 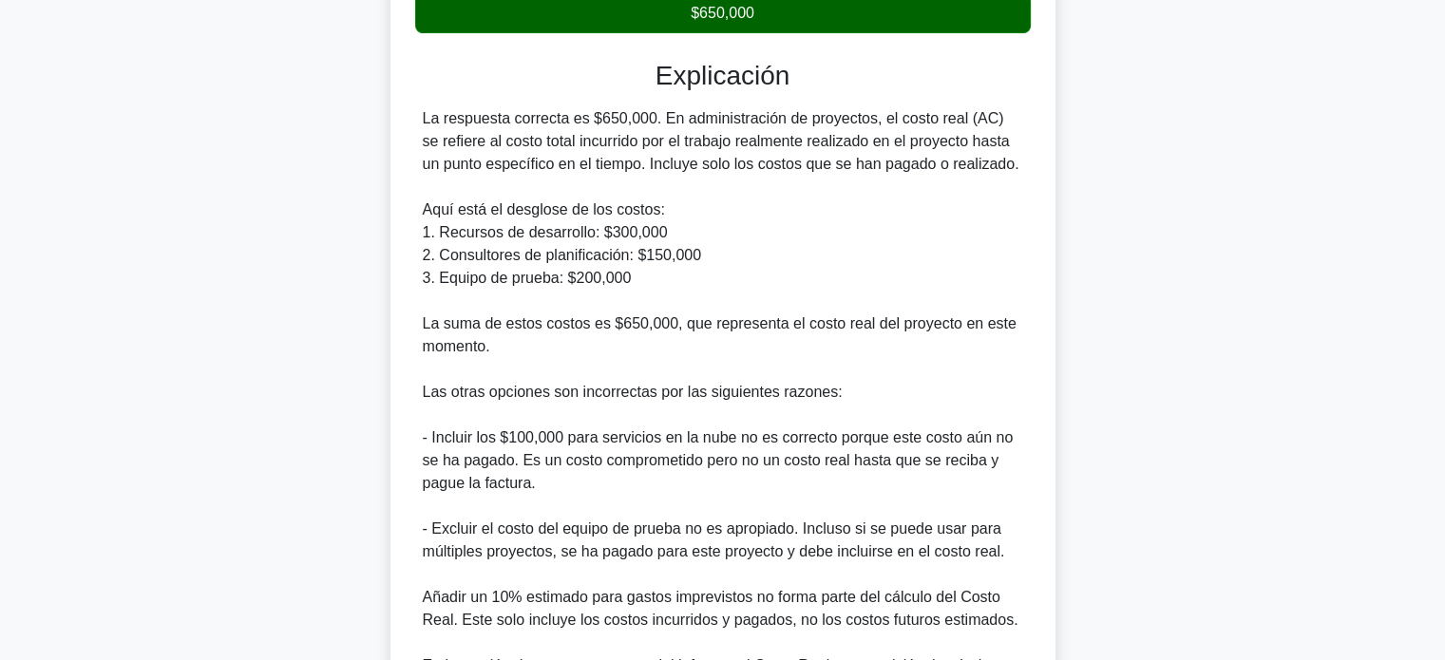 What do you see at coordinates (720, 608) in the screenshot?
I see `font: Añadir un 10% estimado para gastos imprevistos no forma parte del cálculo del Costo Real. Este so...` at bounding box center [720, 608].